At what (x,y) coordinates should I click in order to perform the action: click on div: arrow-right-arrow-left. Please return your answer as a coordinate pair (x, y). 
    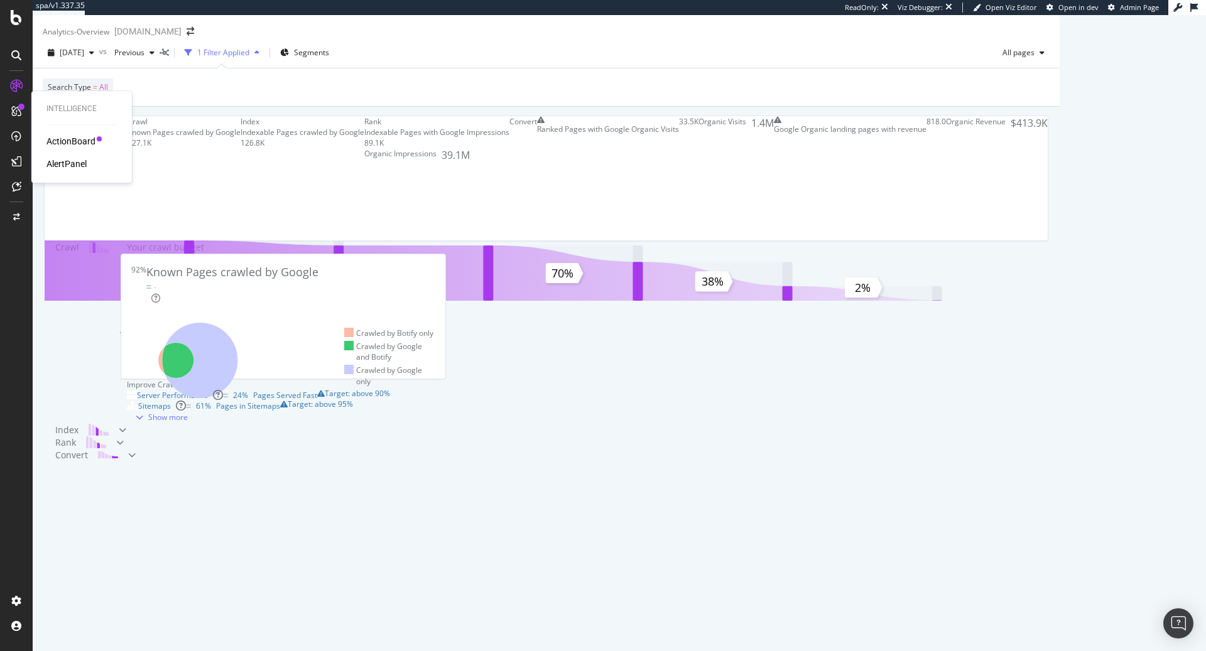
    Looking at the image, I should click on (190, 31).